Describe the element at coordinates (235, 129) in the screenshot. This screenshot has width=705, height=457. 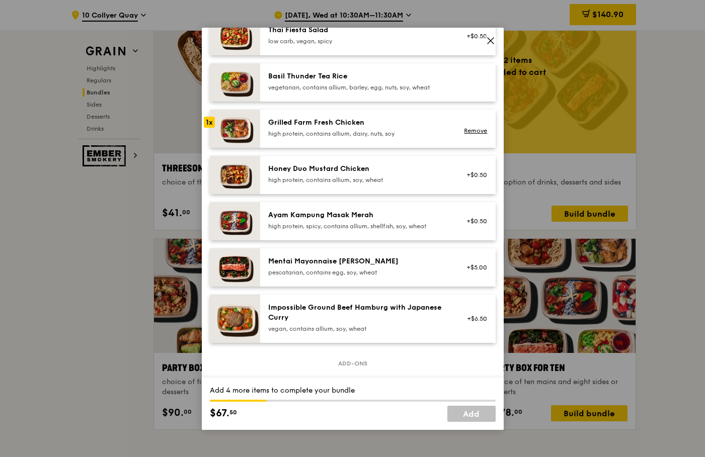
I see `img: daily_normal_HORZ-Grilled-Farm-Fresh-Chicken.jpg` at that location.